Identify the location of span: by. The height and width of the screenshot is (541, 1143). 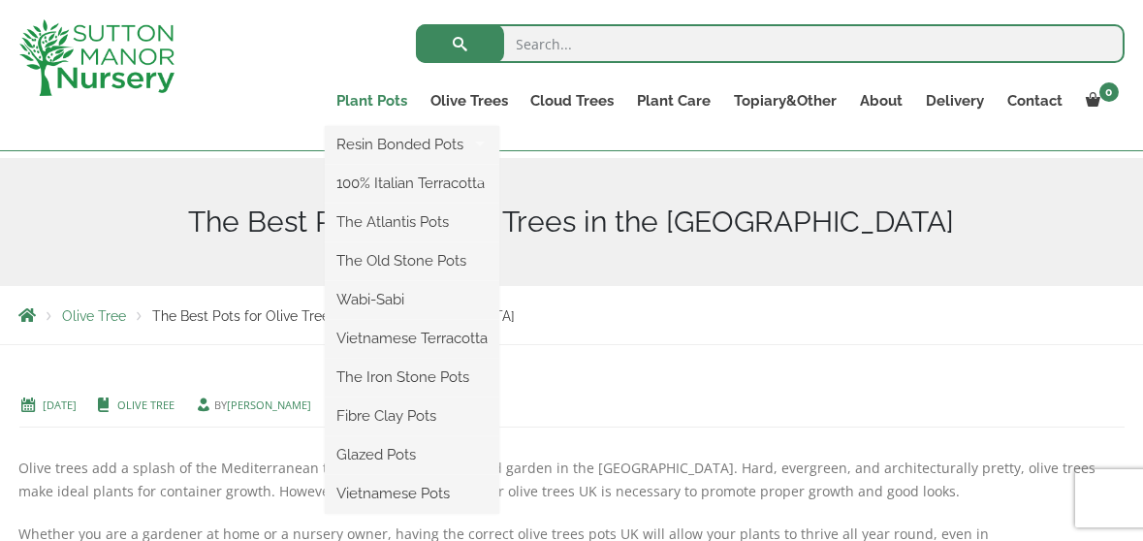
(253, 404).